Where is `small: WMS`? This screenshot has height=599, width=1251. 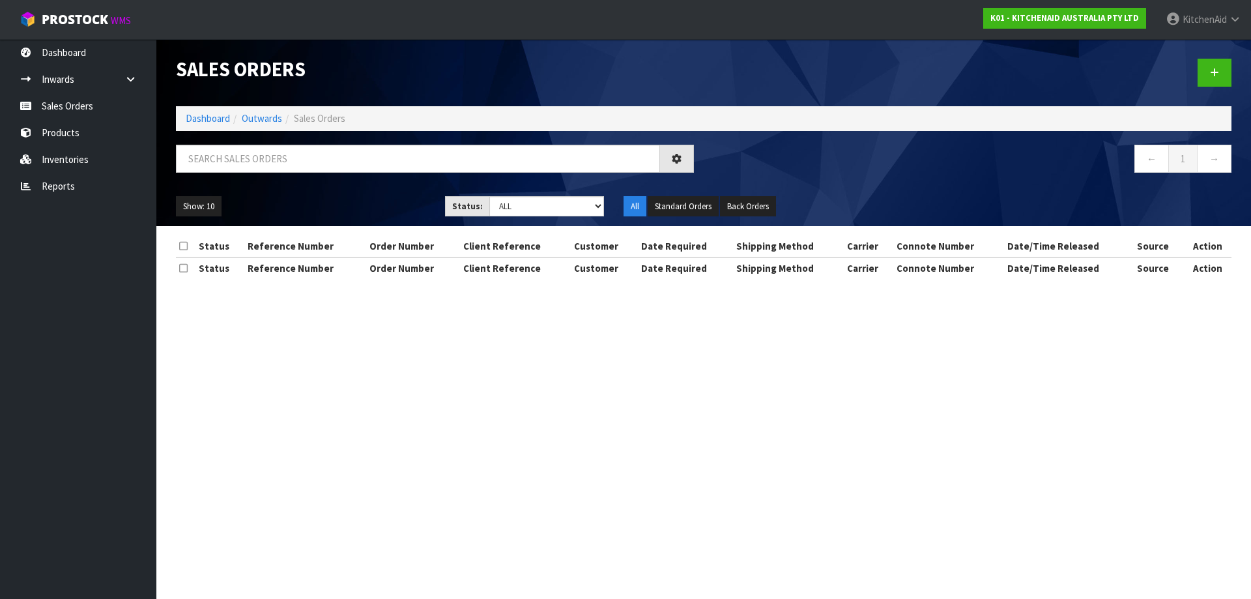 small: WMS is located at coordinates (121, 20).